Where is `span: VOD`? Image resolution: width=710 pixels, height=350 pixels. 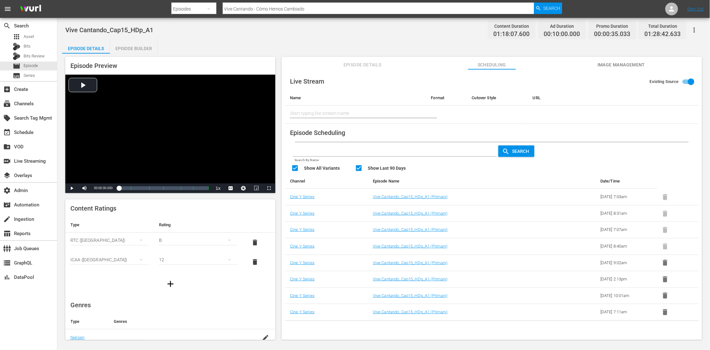
span: VOD is located at coordinates (7, 147).